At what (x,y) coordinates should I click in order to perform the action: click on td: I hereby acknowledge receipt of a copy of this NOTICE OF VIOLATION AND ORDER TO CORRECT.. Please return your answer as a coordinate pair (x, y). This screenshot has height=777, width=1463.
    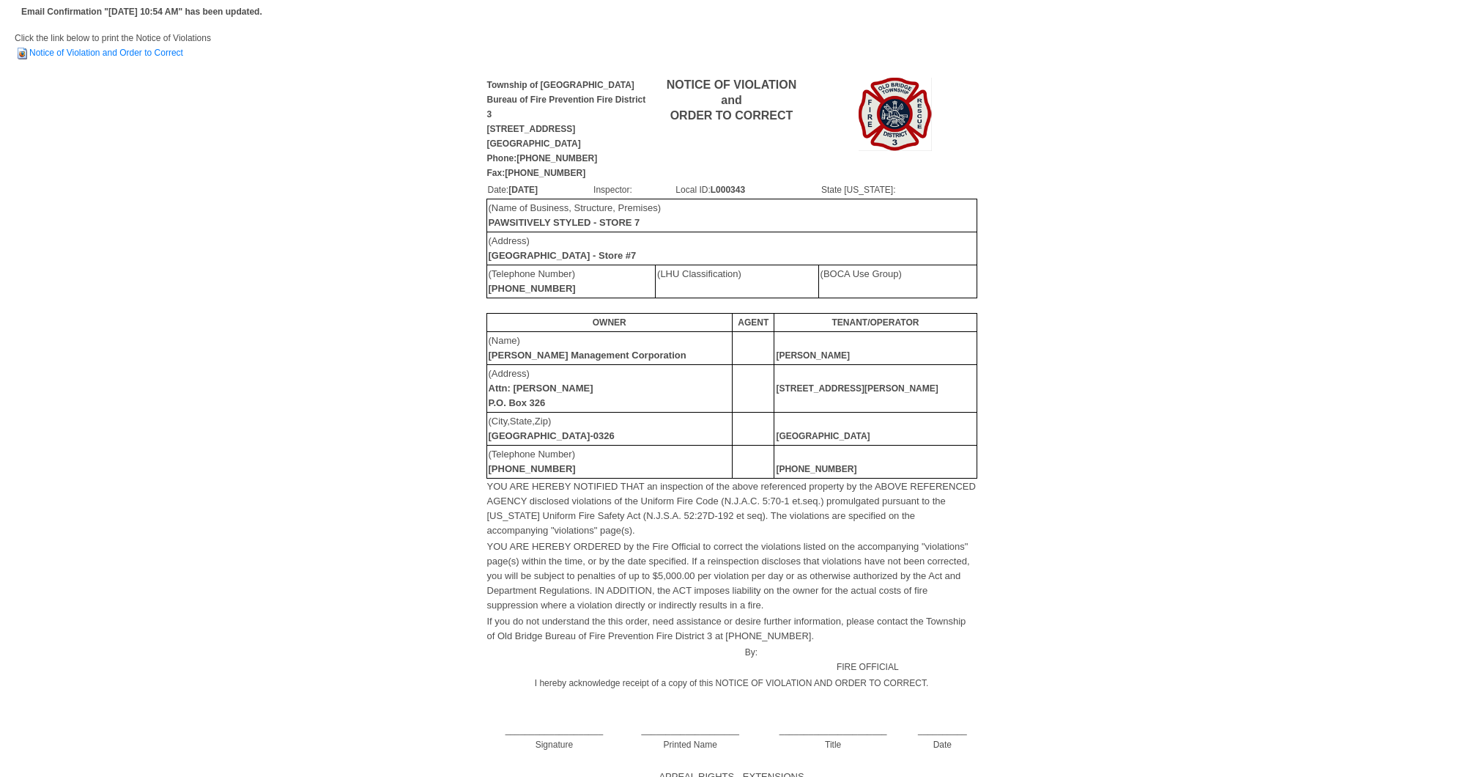
    Looking at the image, I should click on (732, 683).